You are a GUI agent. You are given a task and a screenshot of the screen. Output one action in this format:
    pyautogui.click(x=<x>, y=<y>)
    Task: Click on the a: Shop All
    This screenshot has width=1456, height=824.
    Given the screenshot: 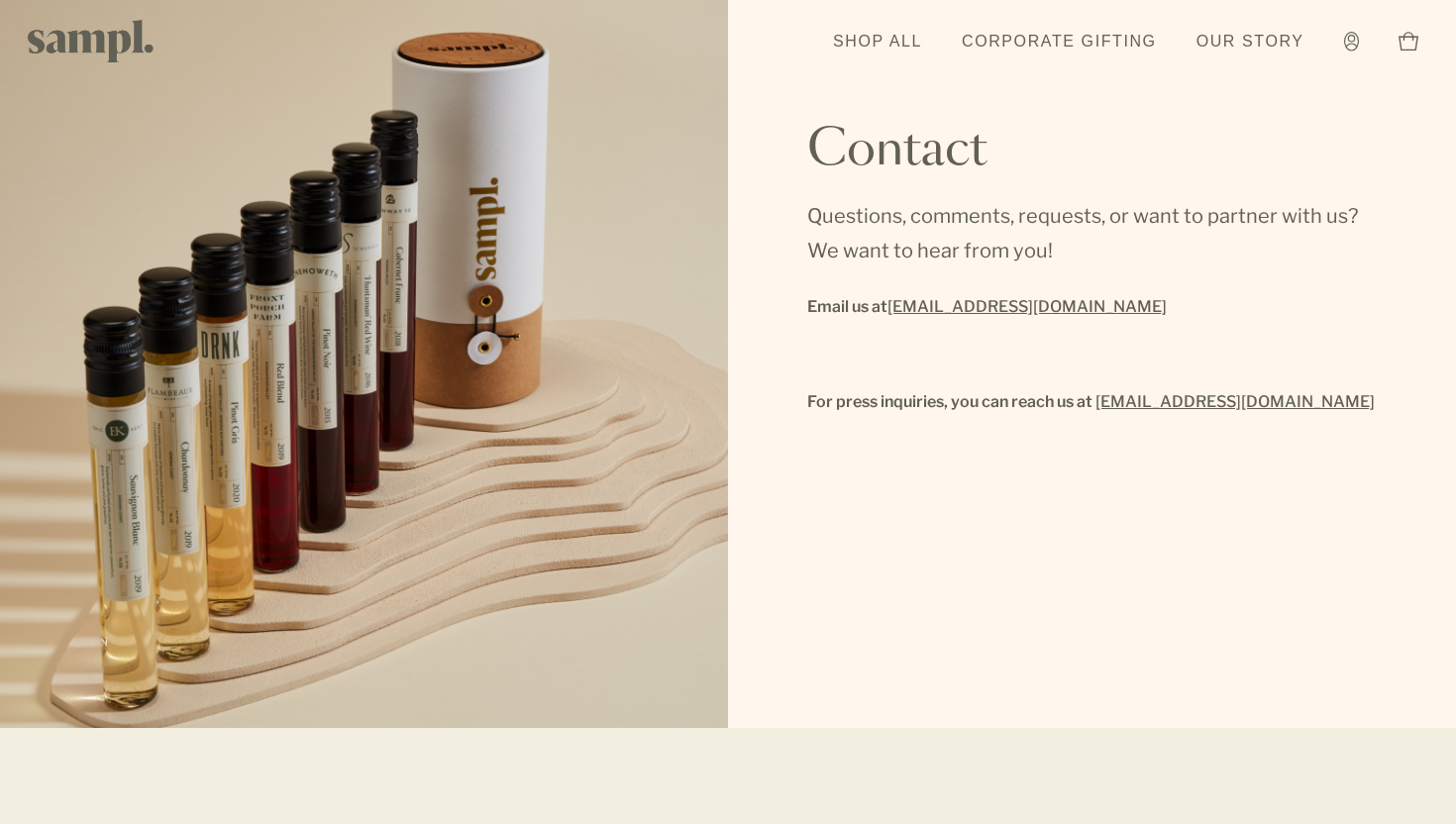 What is the action you would take?
    pyautogui.click(x=877, y=42)
    